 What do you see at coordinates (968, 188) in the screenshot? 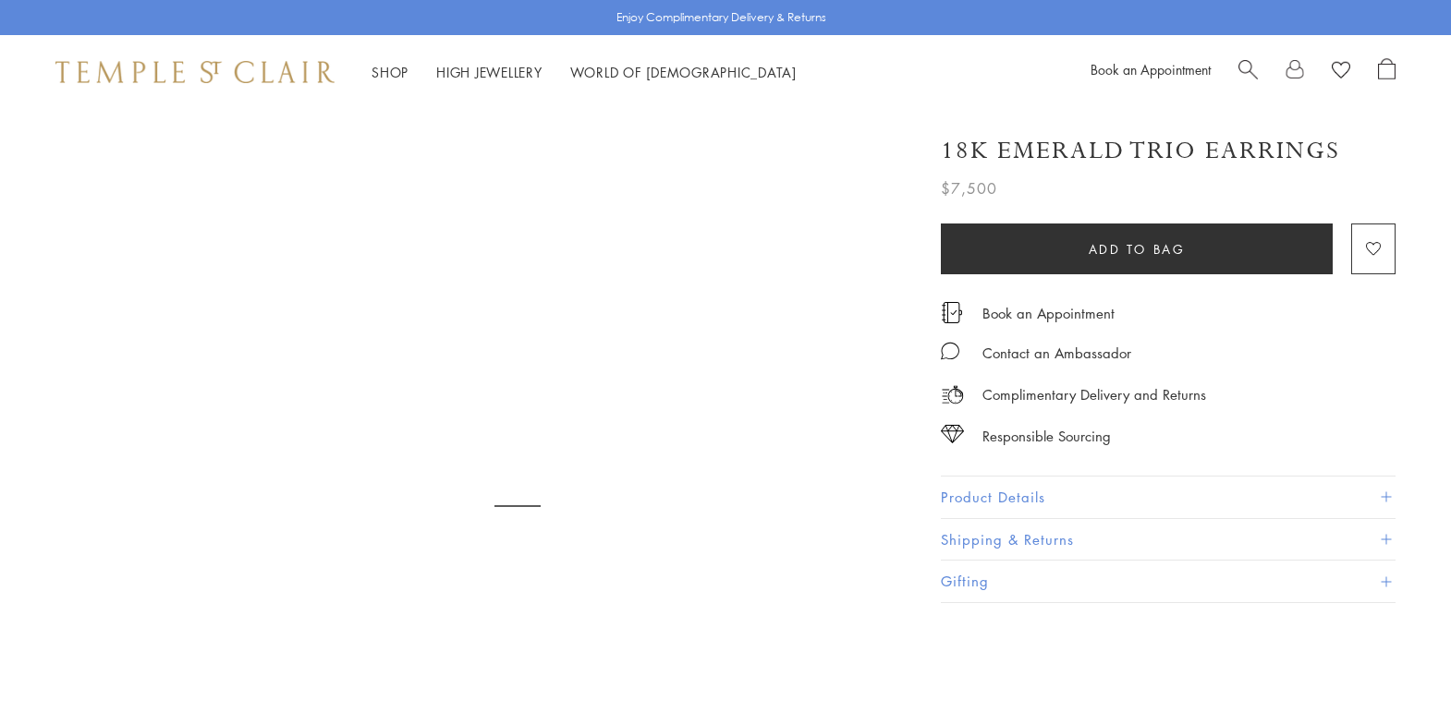
I see `span: $7,500` at bounding box center [968, 188].